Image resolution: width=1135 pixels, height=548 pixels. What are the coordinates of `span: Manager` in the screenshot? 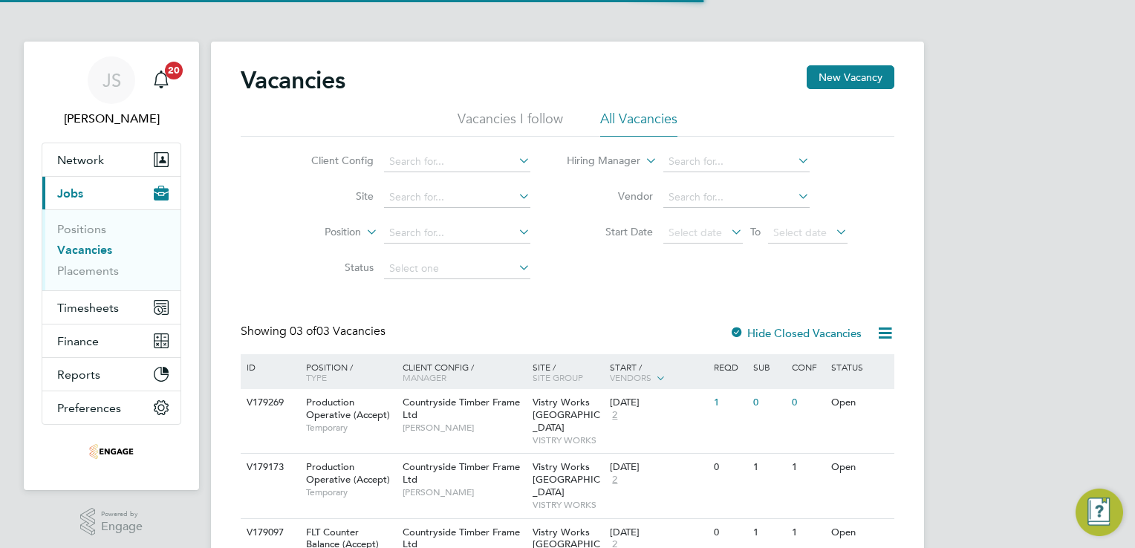 It's located at (424, 377).